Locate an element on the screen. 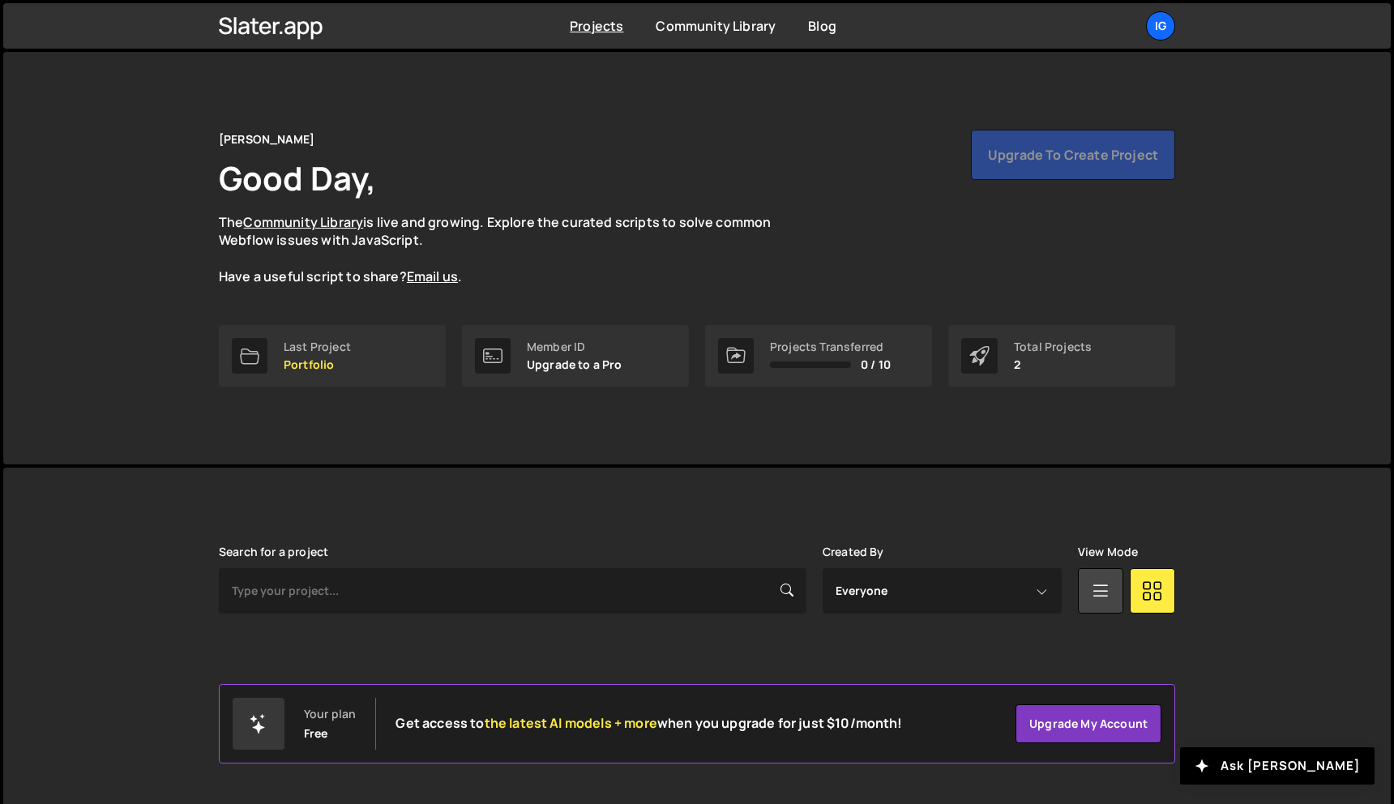 This screenshot has height=804, width=1394. div: Total Projects is located at coordinates (1052, 347).